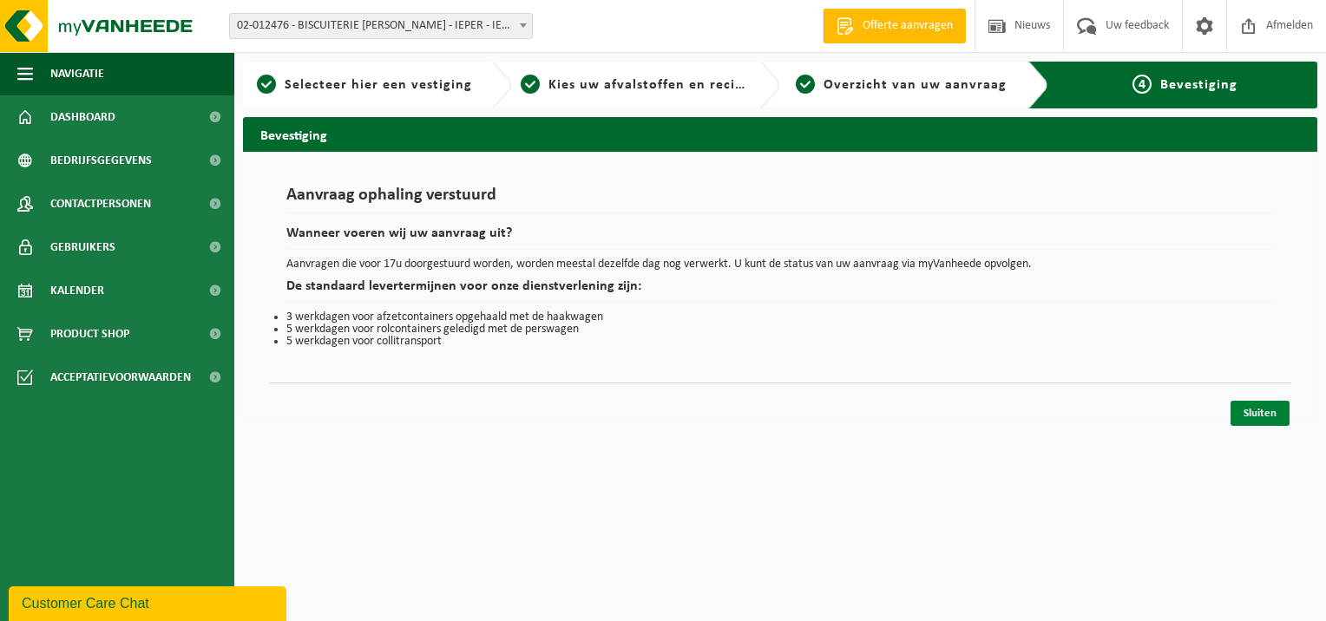 The width and height of the screenshot is (1326, 621). Describe the element at coordinates (667, 85) in the screenshot. I see `span: Kies uw afvalstoffen en recipiënten` at that location.